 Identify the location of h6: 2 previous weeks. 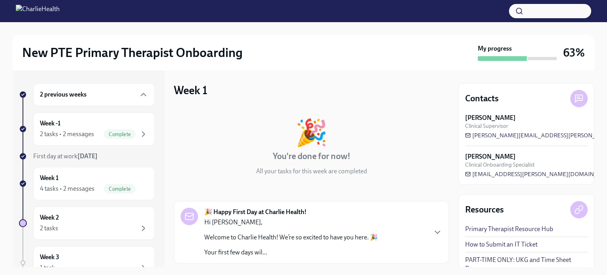
(63, 94).